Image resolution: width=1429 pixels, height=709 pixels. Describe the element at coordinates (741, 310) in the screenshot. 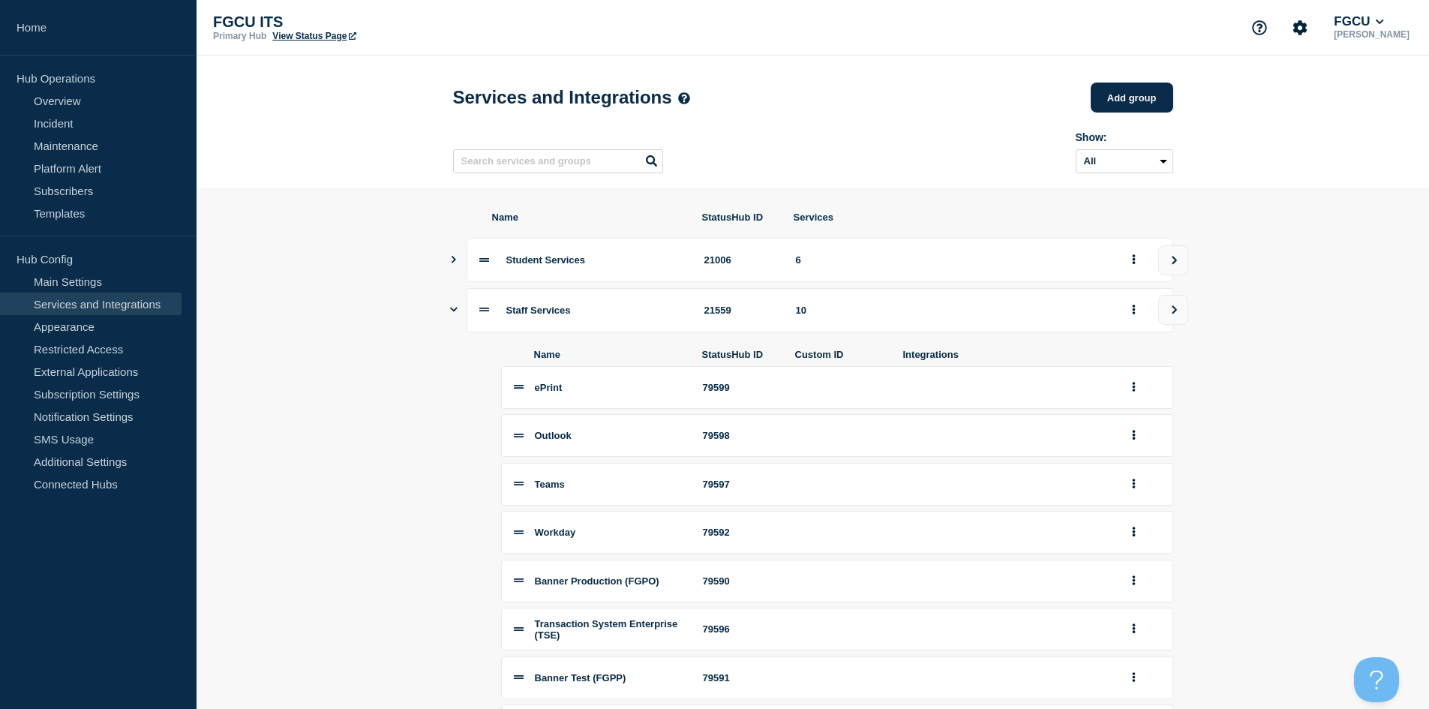

I see `div: 21559` at that location.